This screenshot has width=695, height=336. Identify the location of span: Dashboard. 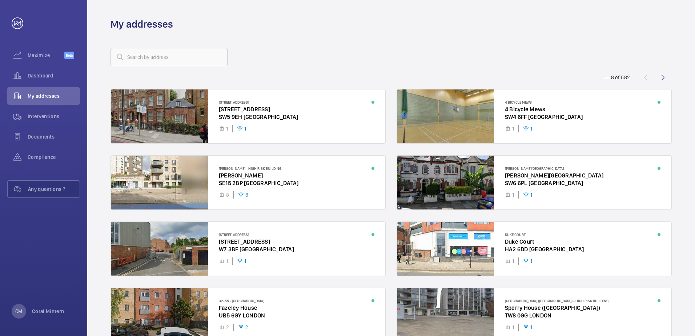
(54, 76).